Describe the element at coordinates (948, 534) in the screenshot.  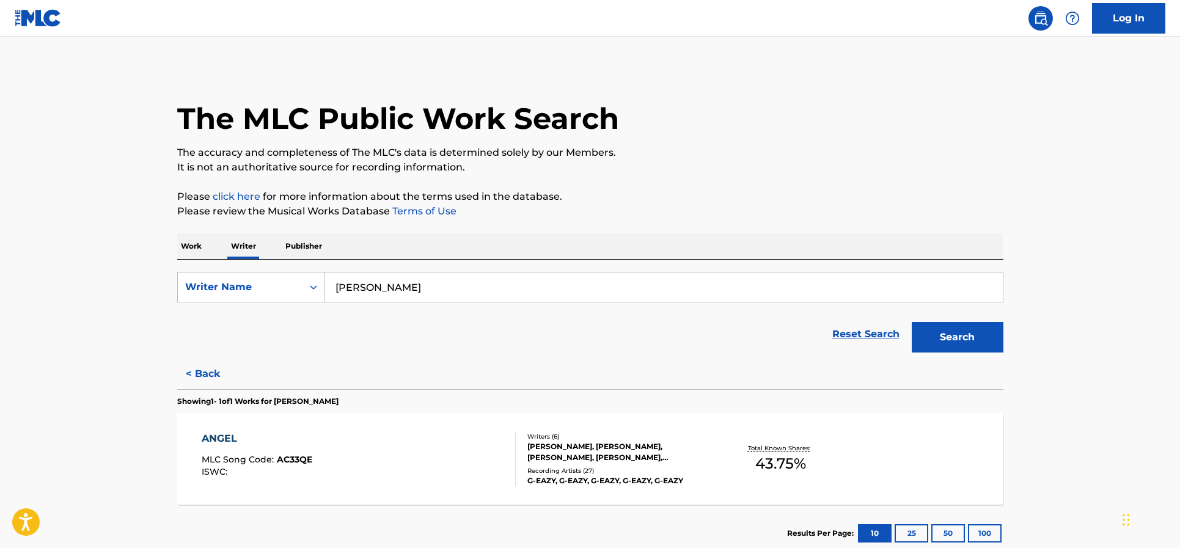
I see `button: 50` at that location.